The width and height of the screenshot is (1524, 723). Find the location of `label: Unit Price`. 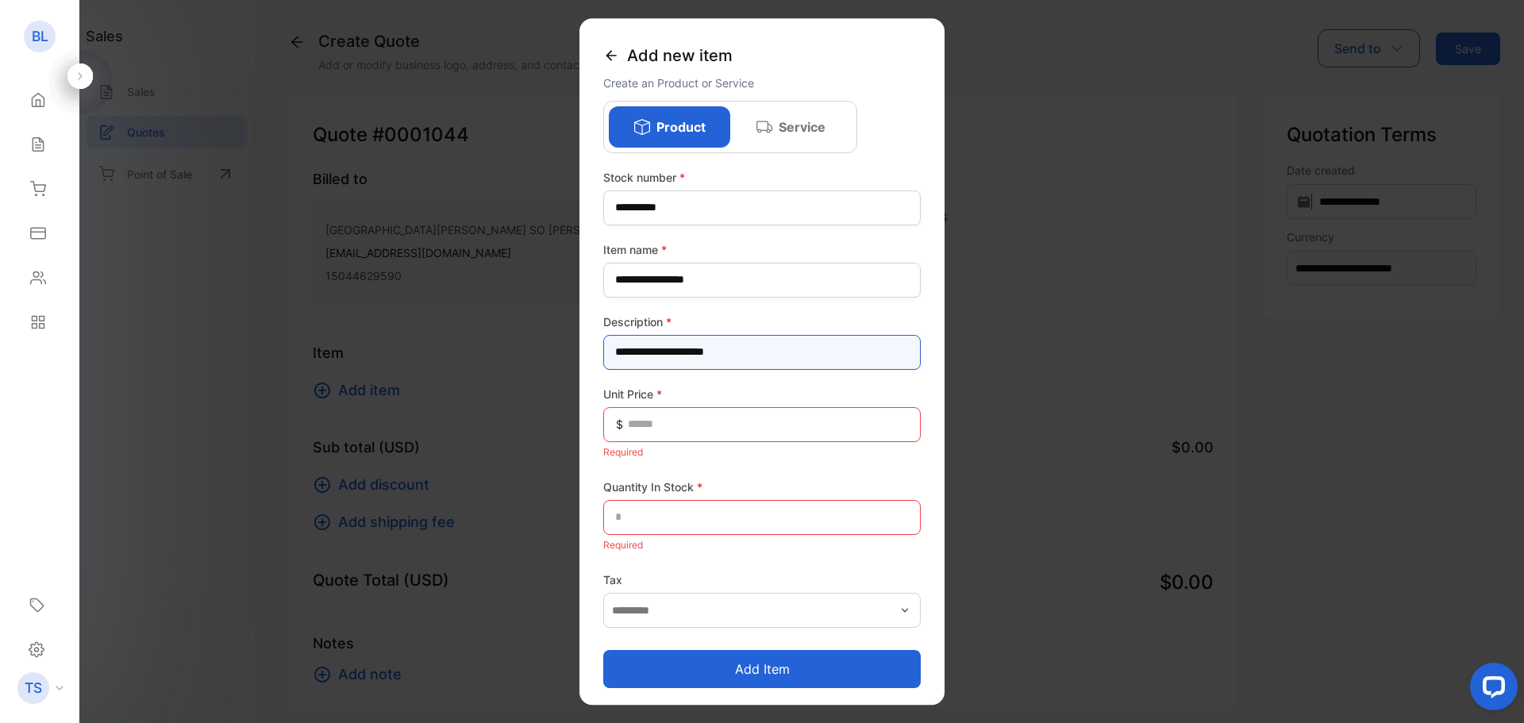

label: Unit Price is located at coordinates (762, 394).